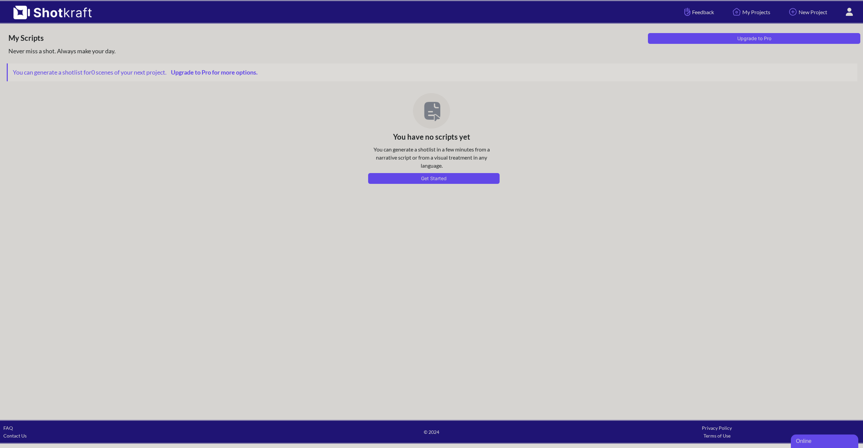 Image resolution: width=863 pixels, height=448 pixels. I want to click on span: 0 scenes of your next project., so click(176, 72).